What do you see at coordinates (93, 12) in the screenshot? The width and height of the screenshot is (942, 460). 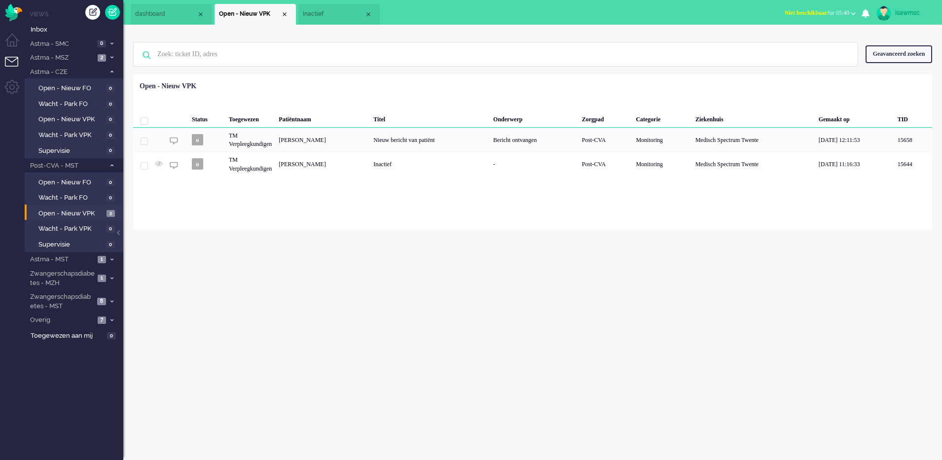 I see `div: Creëer ticket` at bounding box center [93, 12].